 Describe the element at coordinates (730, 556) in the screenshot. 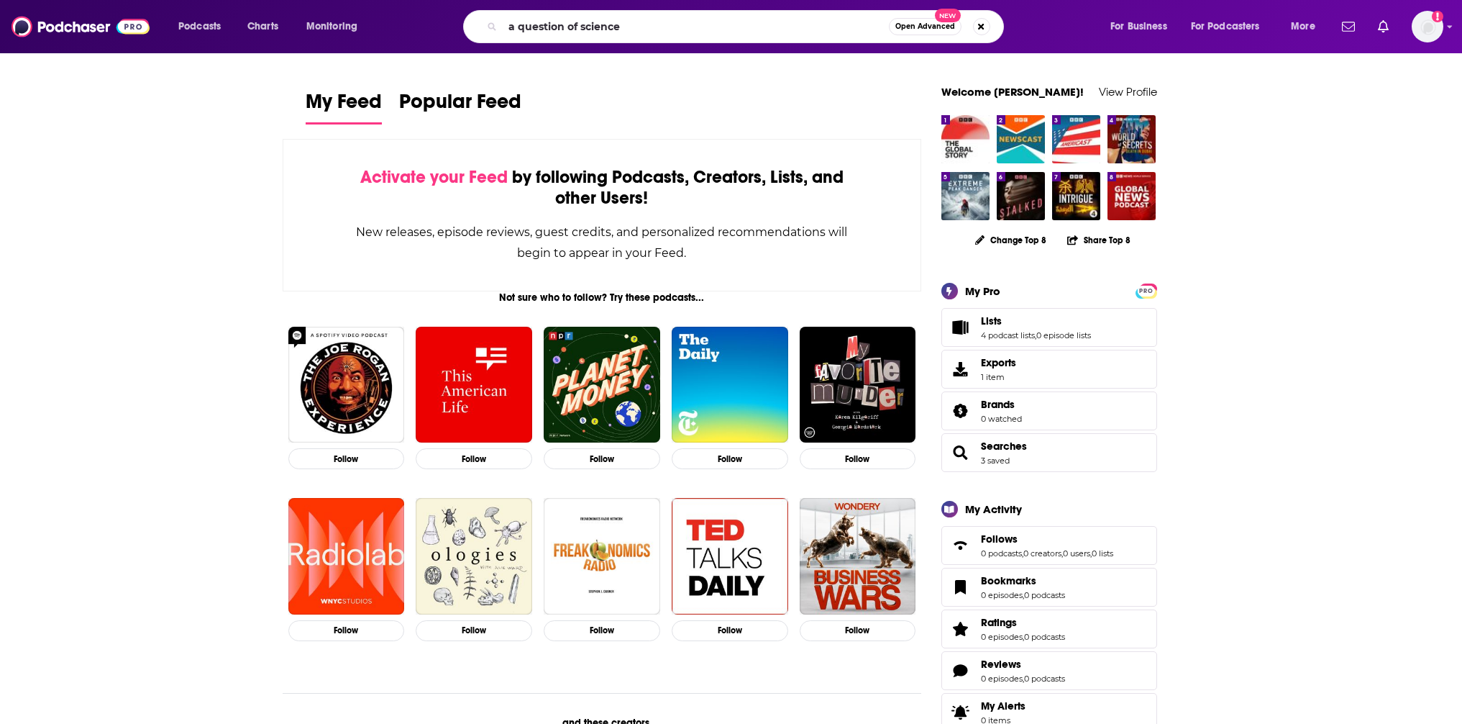

I see `a: TED Talks Daily` at that location.